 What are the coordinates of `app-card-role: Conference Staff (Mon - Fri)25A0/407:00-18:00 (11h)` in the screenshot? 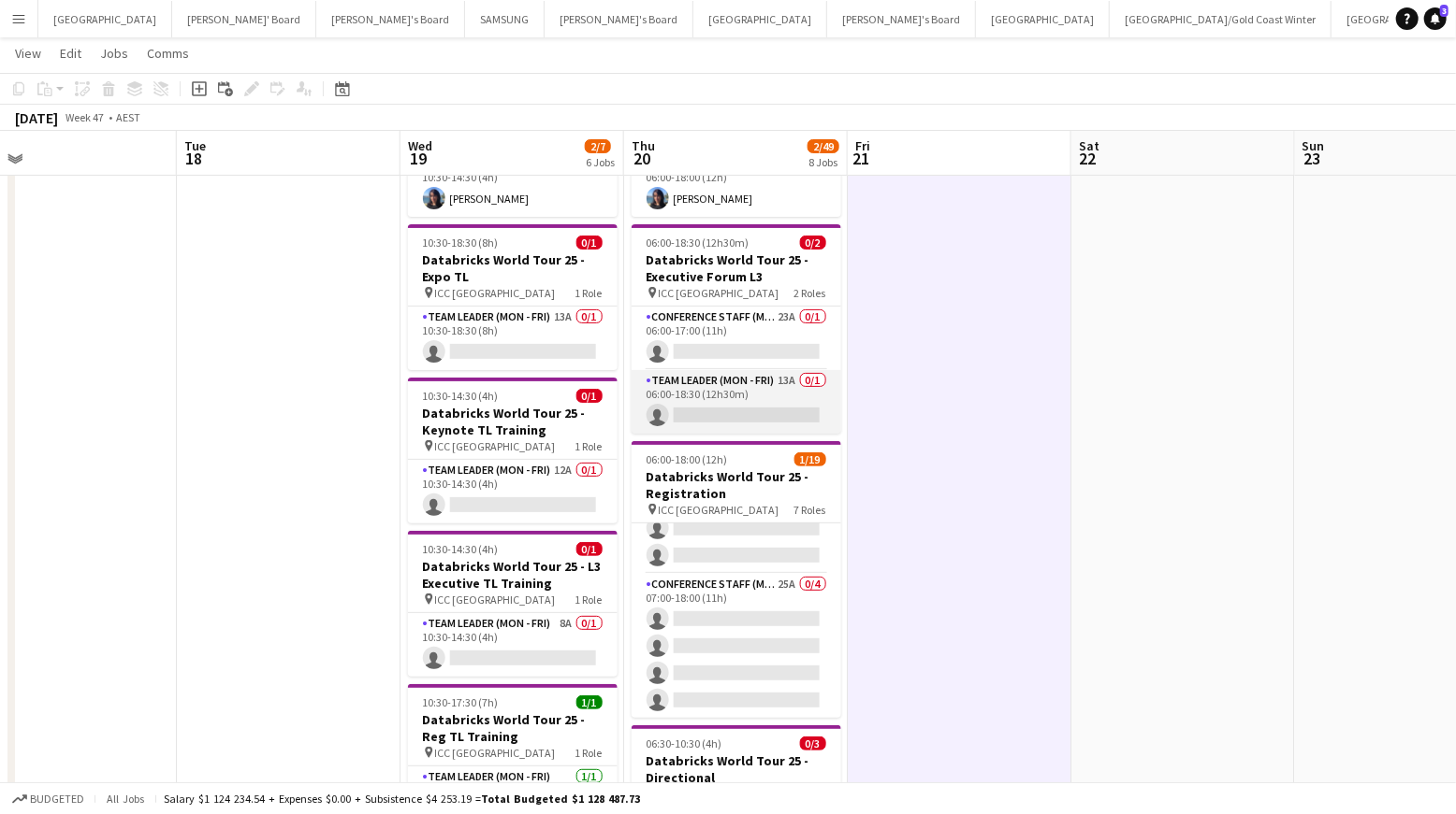 It's located at (737, 646).